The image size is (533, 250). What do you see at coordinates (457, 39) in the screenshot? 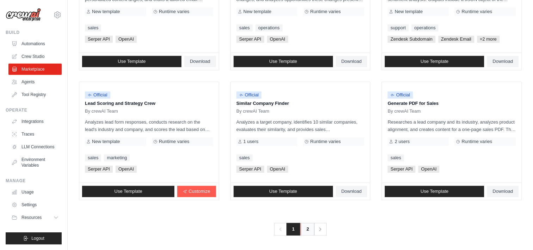
I see `span: Zendesk Email` at bounding box center [457, 39].